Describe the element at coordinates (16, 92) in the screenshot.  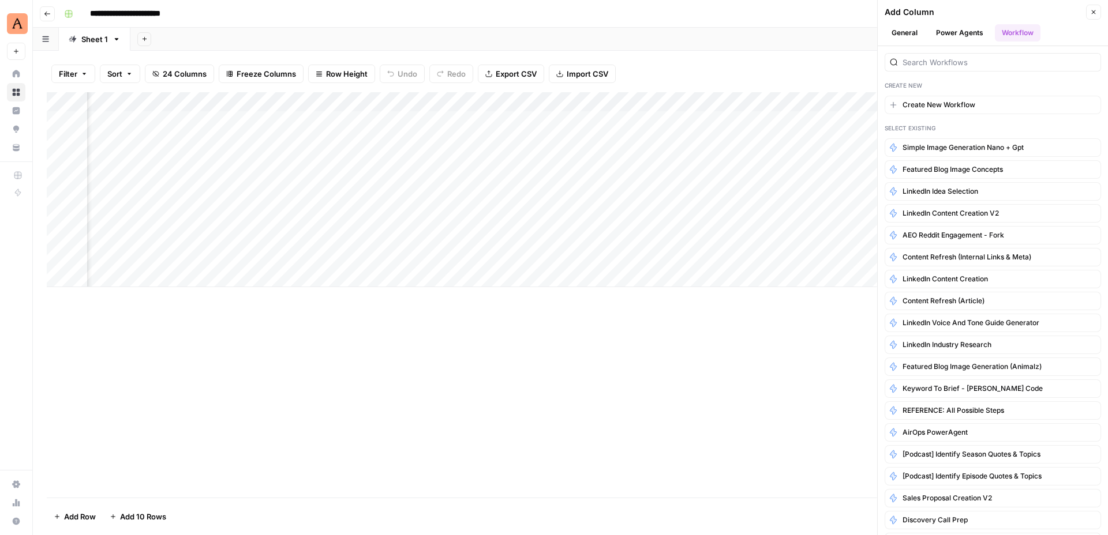
I see `a: Browse` at that location.